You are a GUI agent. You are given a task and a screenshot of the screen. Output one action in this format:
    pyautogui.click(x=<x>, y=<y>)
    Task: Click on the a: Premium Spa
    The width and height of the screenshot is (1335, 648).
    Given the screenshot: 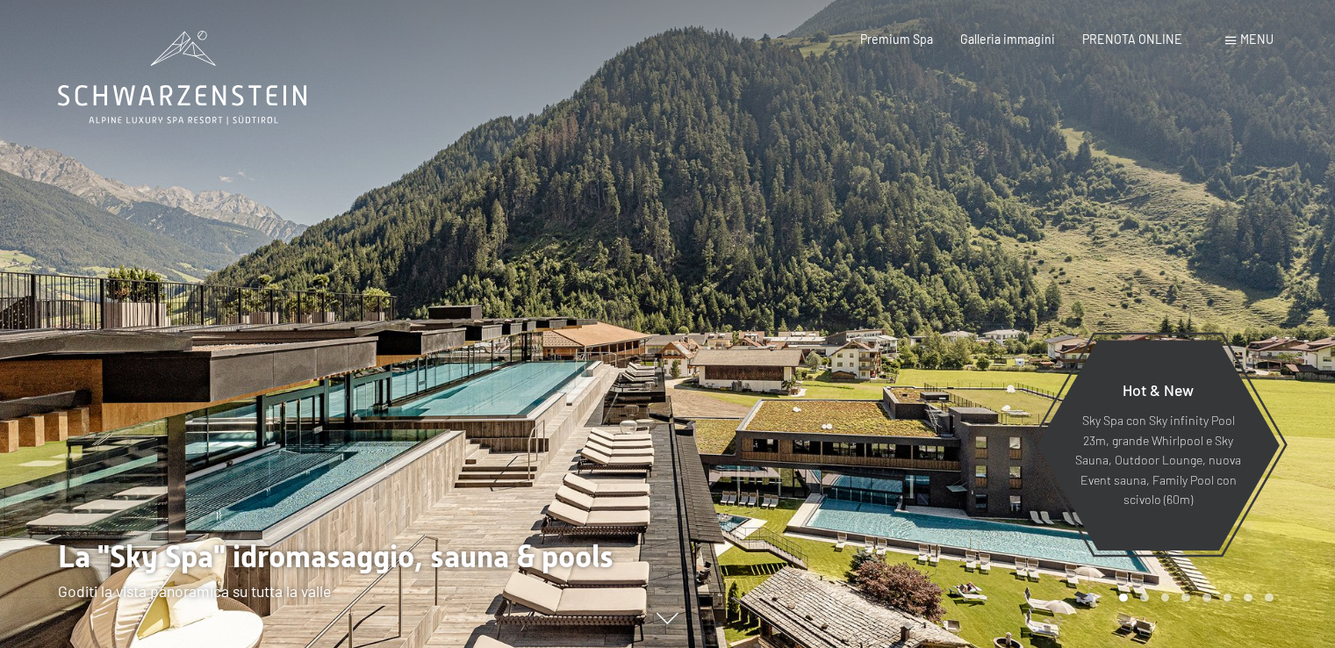 What is the action you would take?
    pyautogui.click(x=896, y=39)
    